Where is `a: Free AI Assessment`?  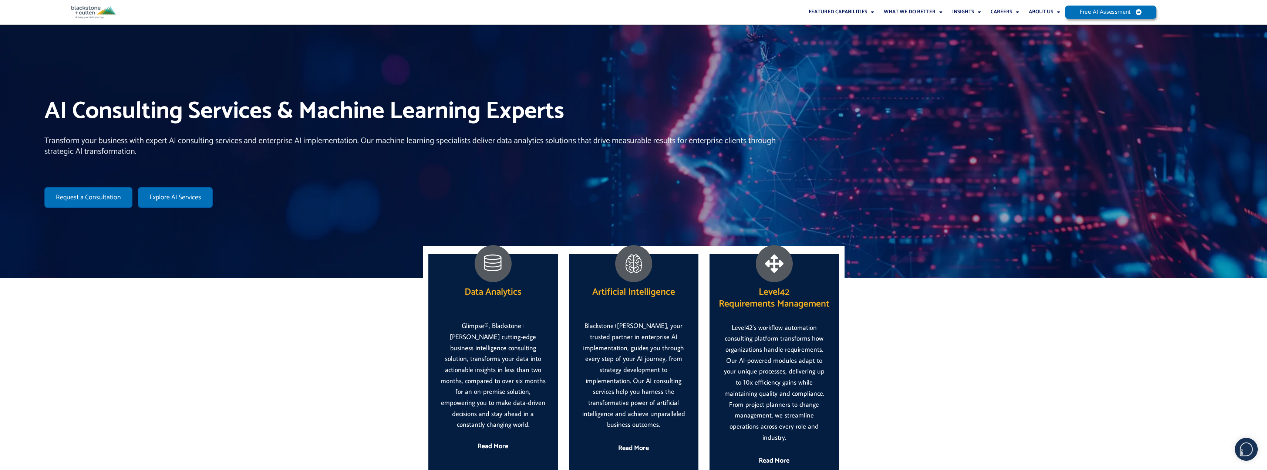
a: Free AI Assessment is located at coordinates (1111, 12).